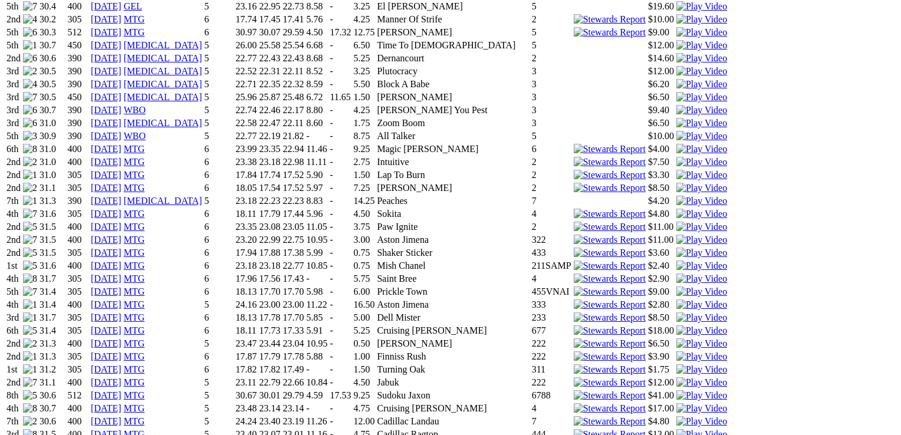 This screenshot has width=901, height=435. What do you see at coordinates (270, 45) in the screenshot?
I see `td: 25.58` at bounding box center [270, 45].